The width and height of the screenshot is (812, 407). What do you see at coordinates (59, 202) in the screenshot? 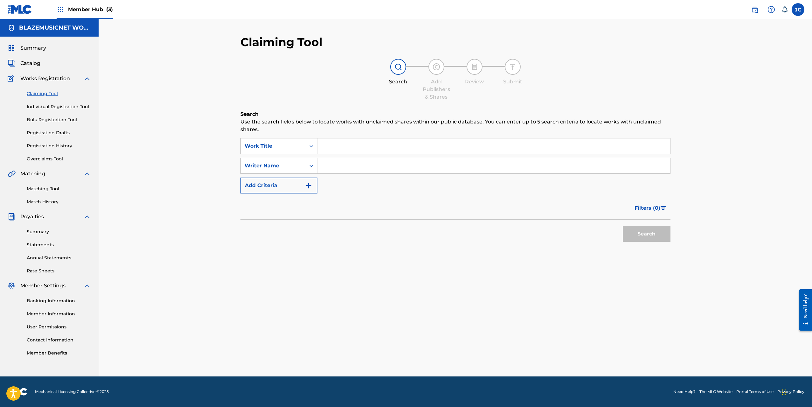
I see `a: Match History` at bounding box center [59, 202].